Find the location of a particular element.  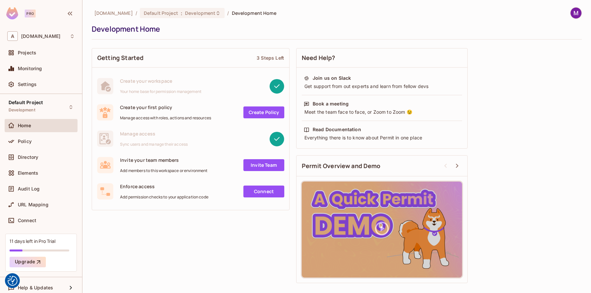

span: Need Help? is located at coordinates (319, 58).